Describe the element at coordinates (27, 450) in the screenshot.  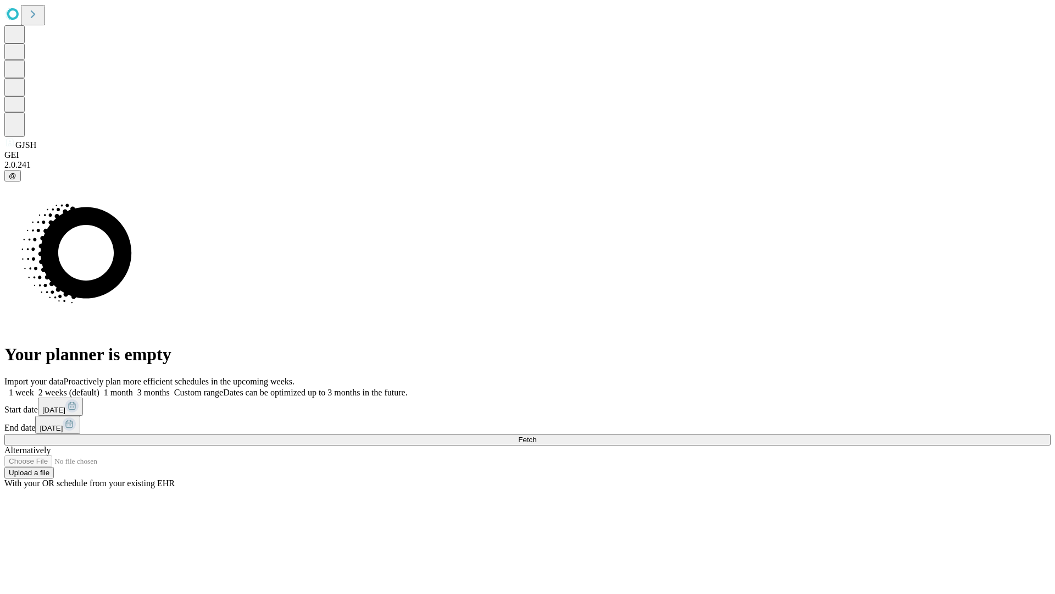
I see `span: Alternatively` at that location.